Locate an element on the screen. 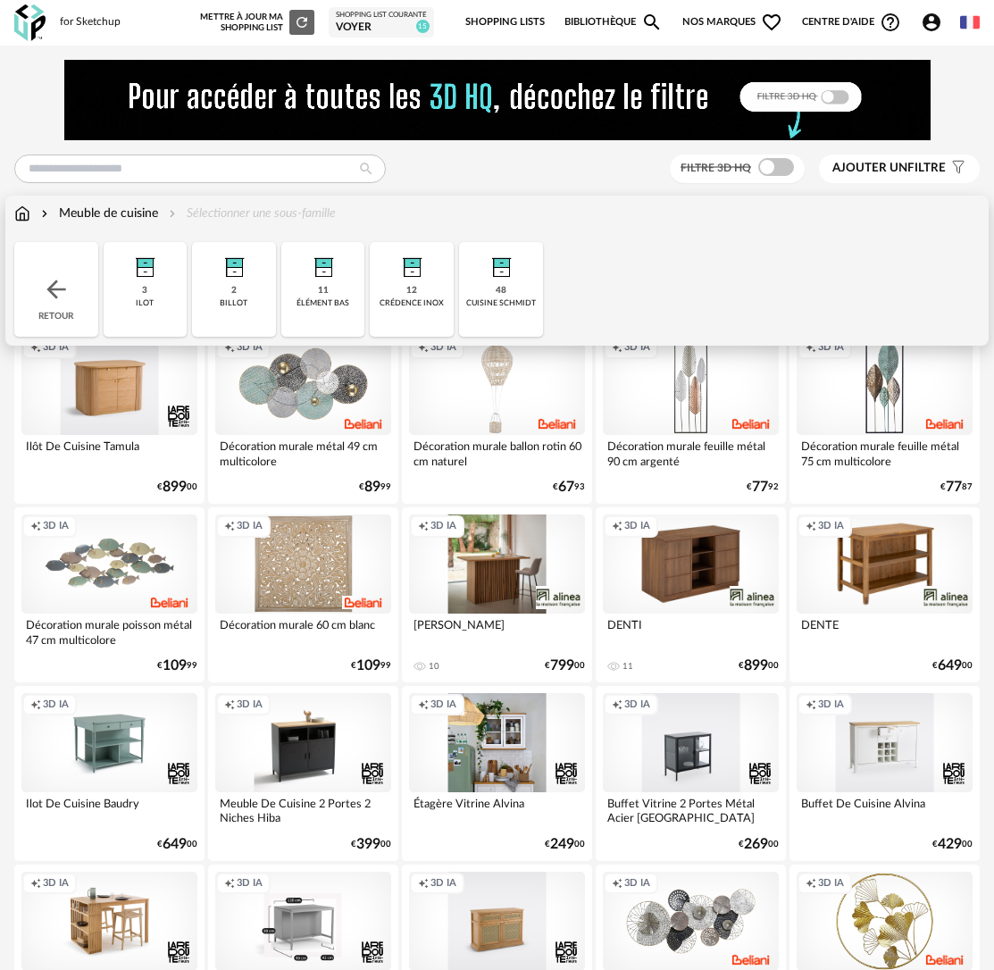 This screenshot has height=970, width=994. a: Creation icon 3D IA DENTE €64900 is located at coordinates (884, 595).